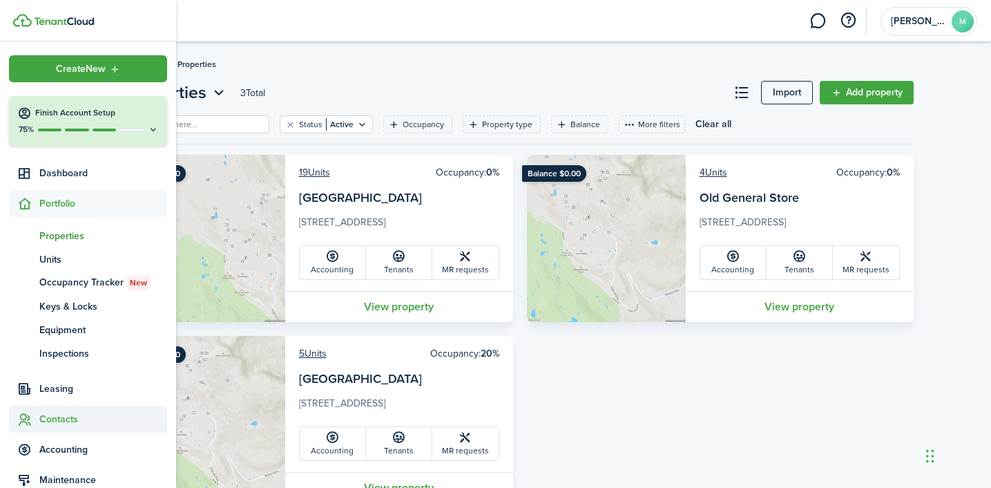  I want to click on a: Occupancy TrackerNew, so click(88, 282).